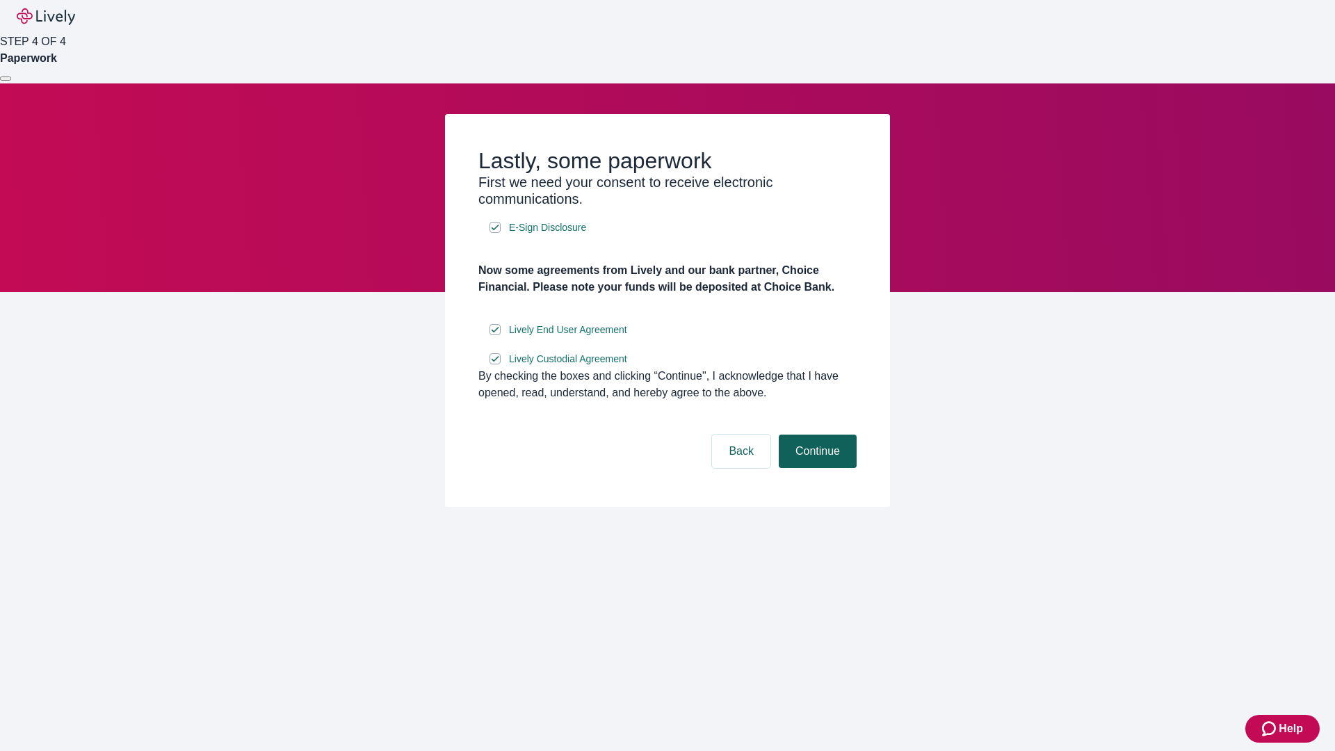  I want to click on button: Back, so click(741, 451).